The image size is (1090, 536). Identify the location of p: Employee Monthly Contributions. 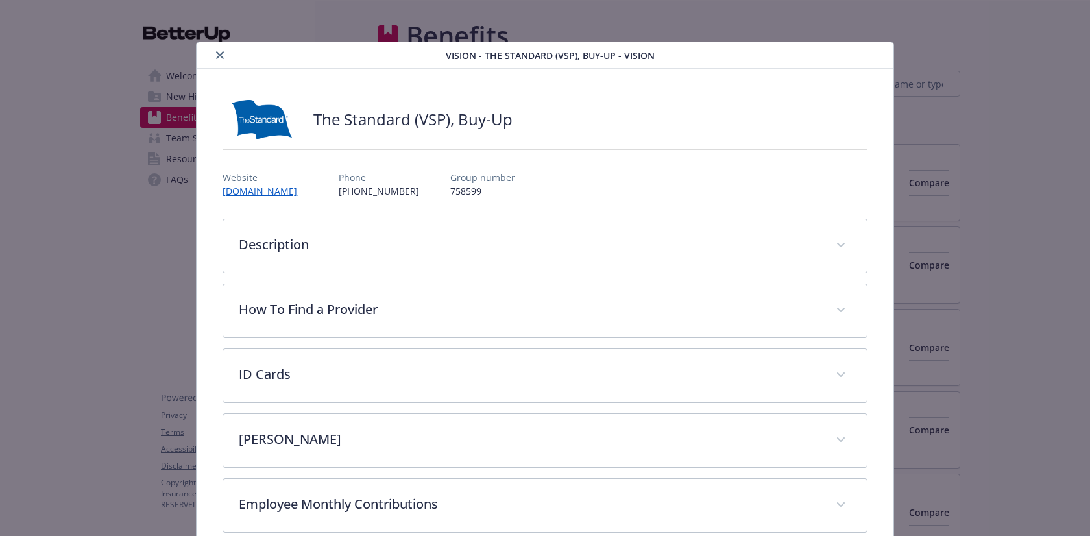
(529, 504).